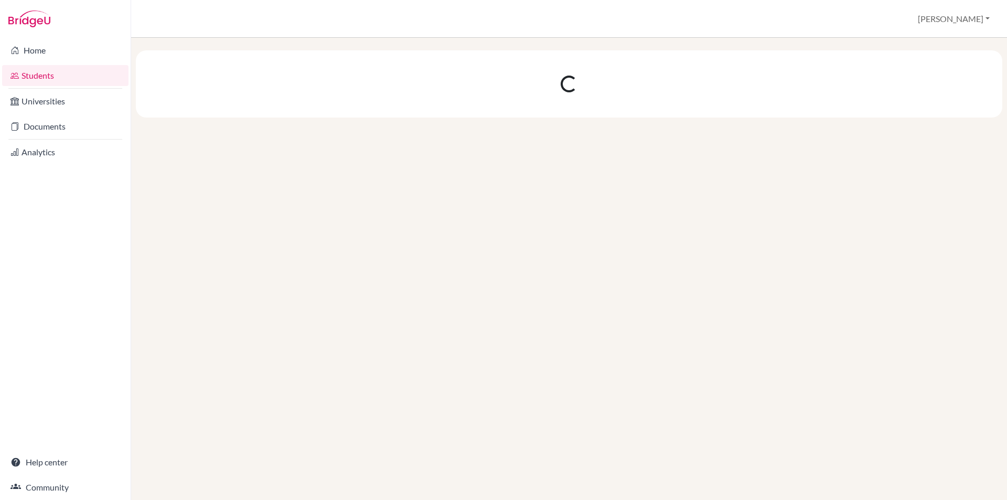  Describe the element at coordinates (65, 487) in the screenshot. I see `a: Community` at that location.